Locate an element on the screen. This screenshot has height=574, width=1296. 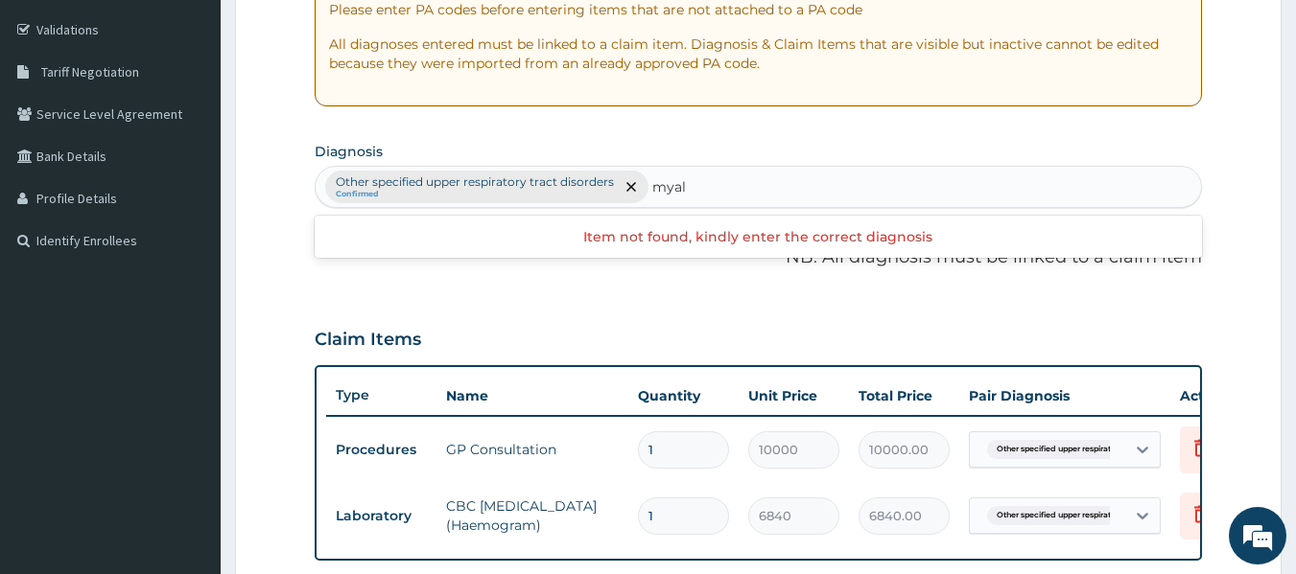
th: Total Price is located at coordinates (903, 396).